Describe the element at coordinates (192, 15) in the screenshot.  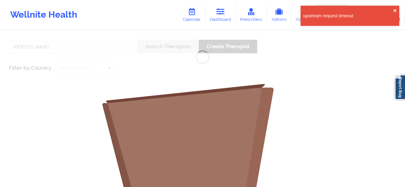
I see `a: Calendar` at that location.